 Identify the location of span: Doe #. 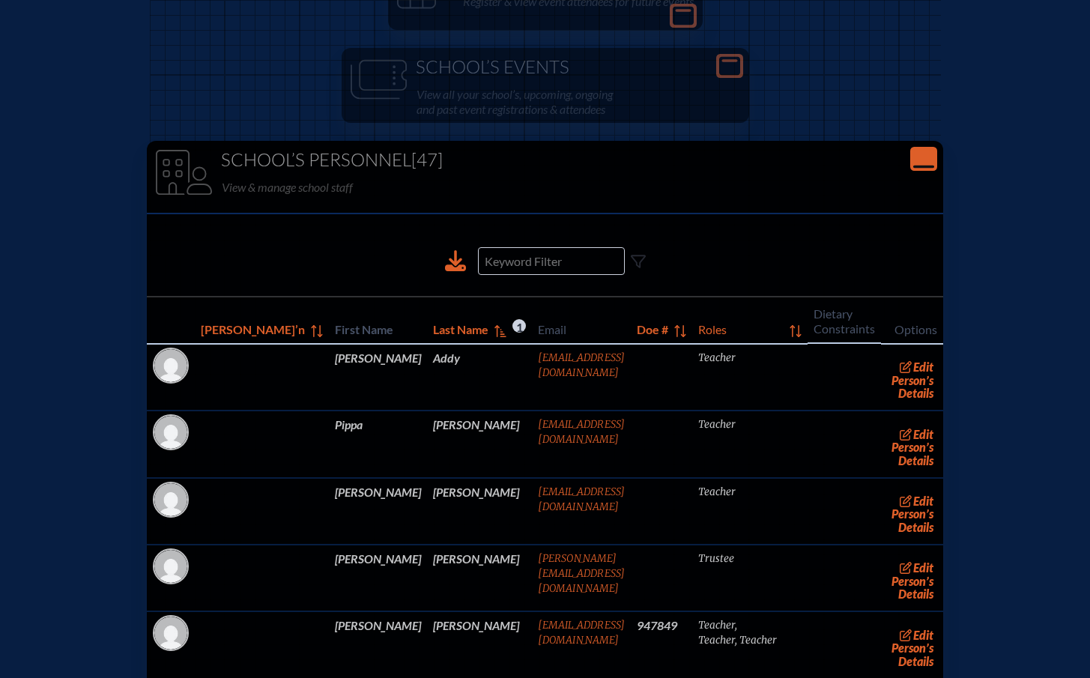
(653, 328).